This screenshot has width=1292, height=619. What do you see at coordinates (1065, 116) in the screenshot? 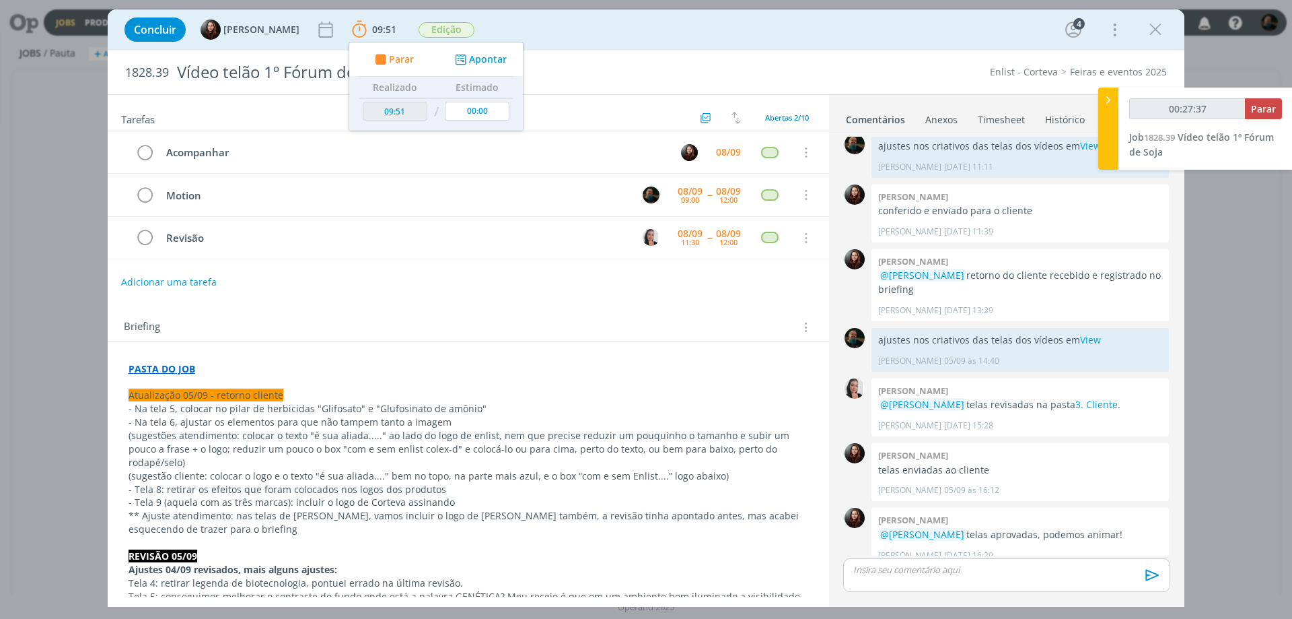
I see `a: Histórico` at bounding box center [1065, 116].